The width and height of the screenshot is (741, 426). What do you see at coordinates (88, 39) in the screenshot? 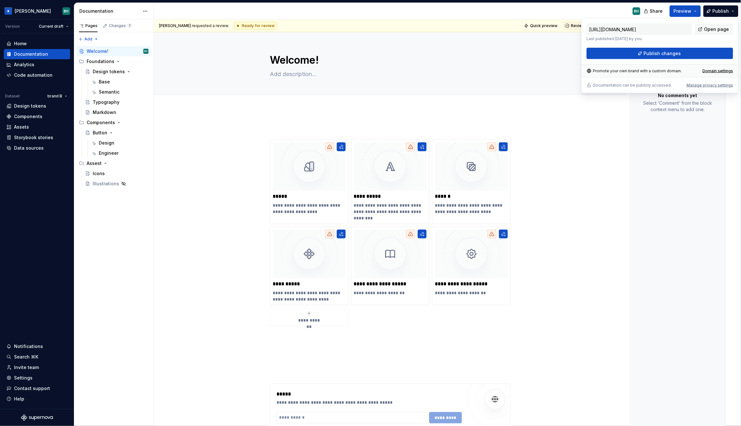
I see `span: Add` at bounding box center [88, 39].